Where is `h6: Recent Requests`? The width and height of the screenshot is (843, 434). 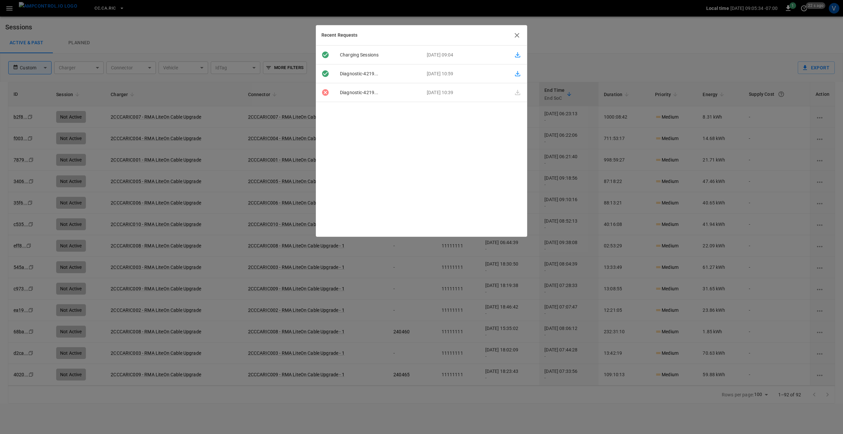 h6: Recent Requests is located at coordinates (340, 35).